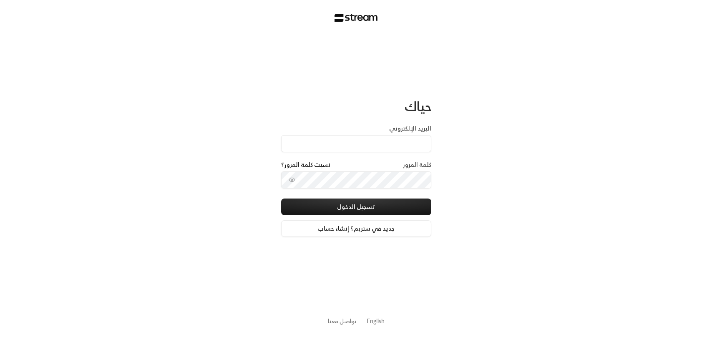 The width and height of the screenshot is (712, 342). I want to click on span: حياك, so click(418, 106).